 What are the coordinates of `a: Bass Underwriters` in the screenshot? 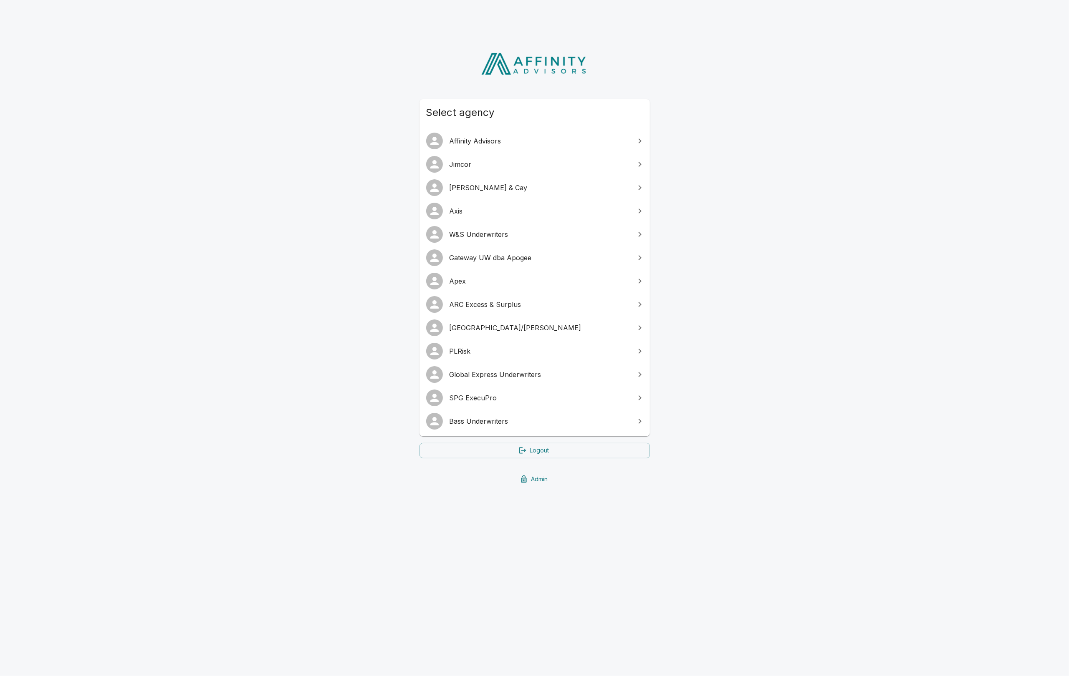 It's located at (535, 421).